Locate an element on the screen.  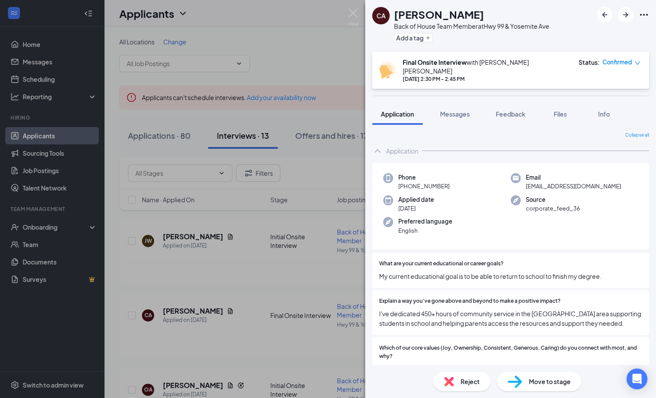
span: Info is located at coordinates (604, 114).